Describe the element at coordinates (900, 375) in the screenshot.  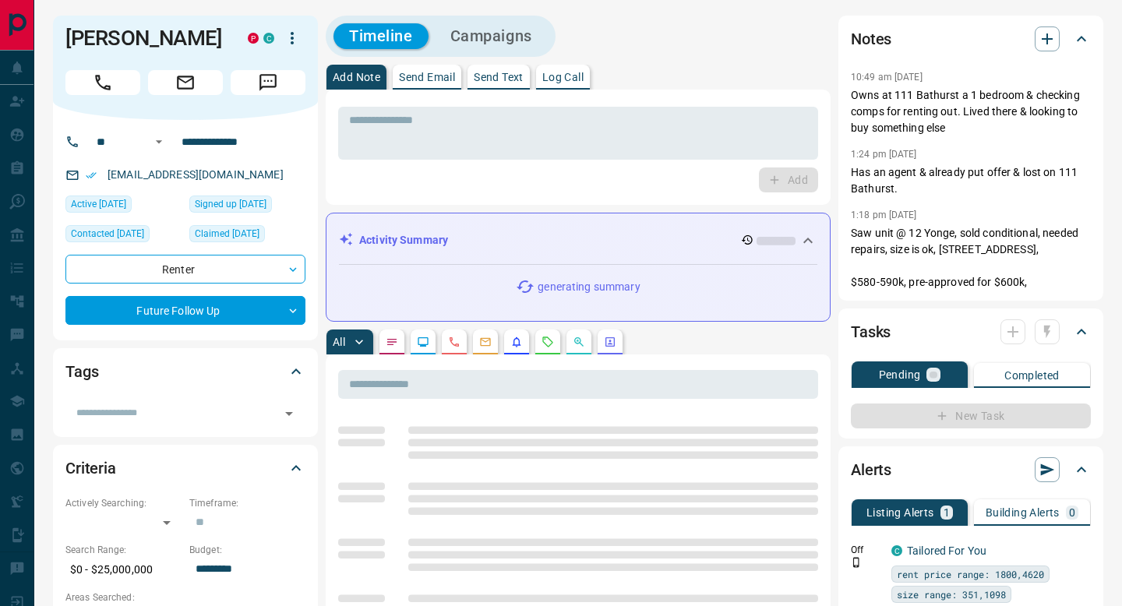
I see `p: Pending` at that location.